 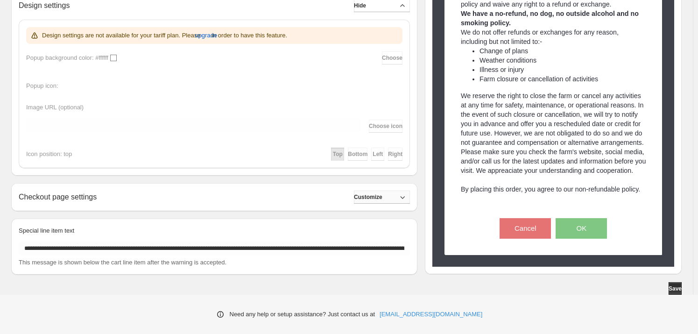 What do you see at coordinates (553, 37) in the screenshot?
I see `p: We do not offer refunds or exchanges for any reason, including but not limited to:-` at bounding box center [553, 37].